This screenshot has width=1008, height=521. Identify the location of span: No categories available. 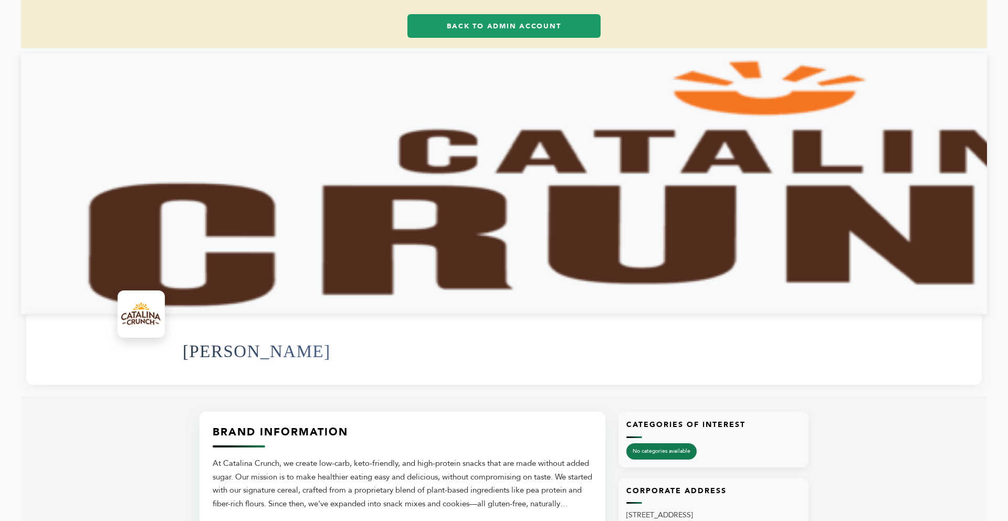
(661, 451).